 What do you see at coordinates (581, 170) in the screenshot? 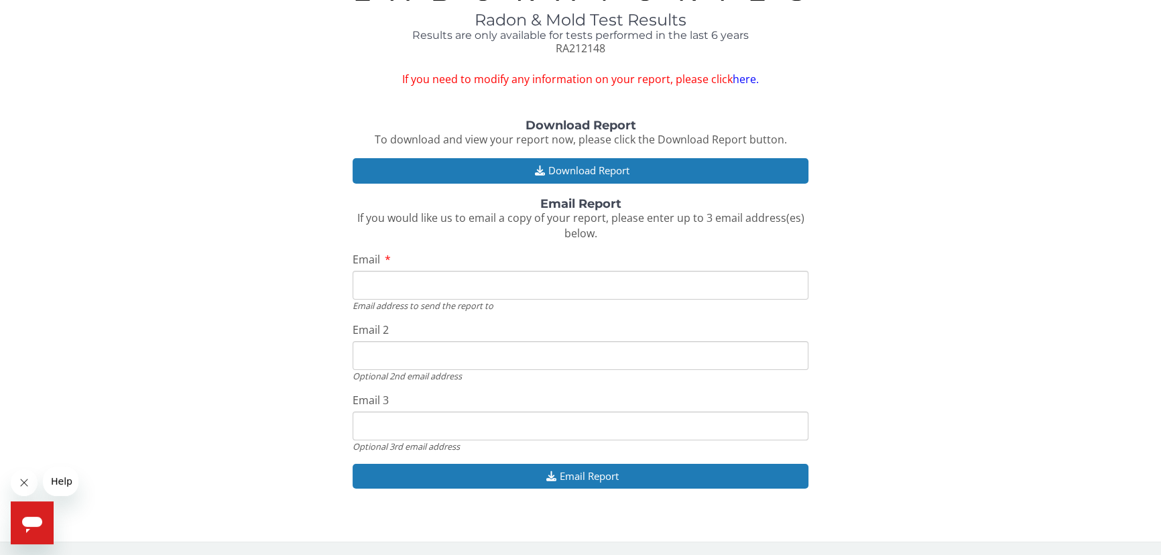
I see `button: Download Report` at bounding box center [581, 170].